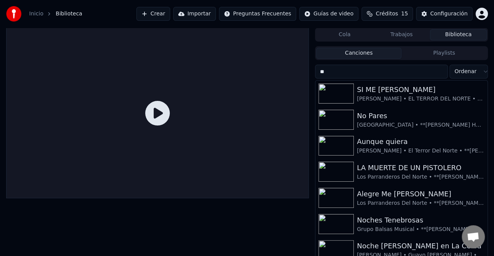  Describe the element at coordinates (473, 236) in the screenshot. I see `a: Chat abierto` at that location.